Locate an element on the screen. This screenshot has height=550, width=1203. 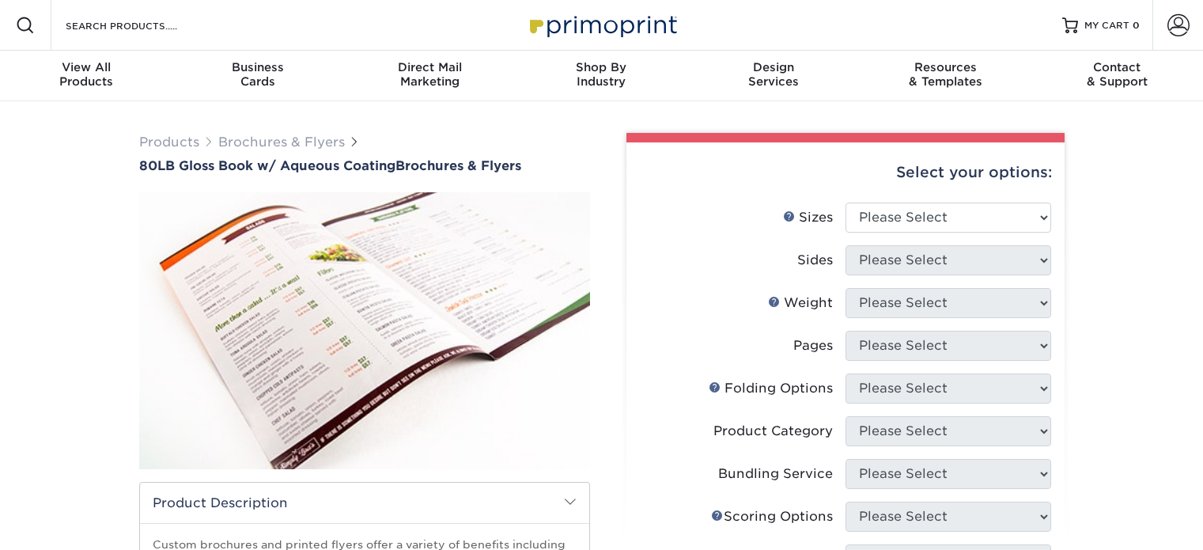
span: Business is located at coordinates (257, 67).